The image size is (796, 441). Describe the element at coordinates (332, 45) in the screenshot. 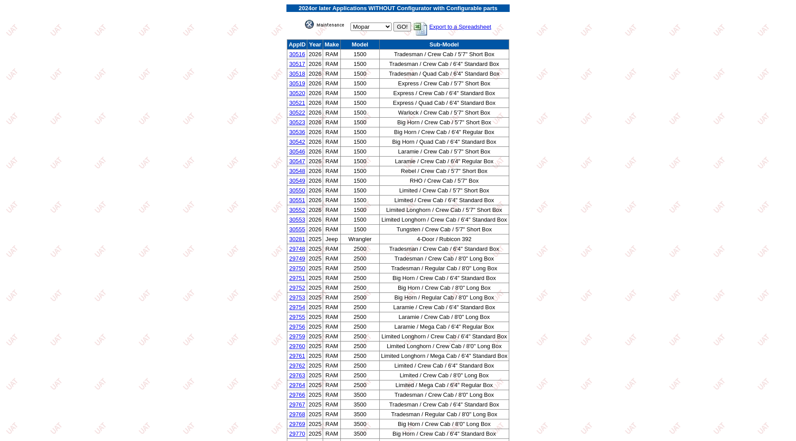

I see `td: Make` at that location.